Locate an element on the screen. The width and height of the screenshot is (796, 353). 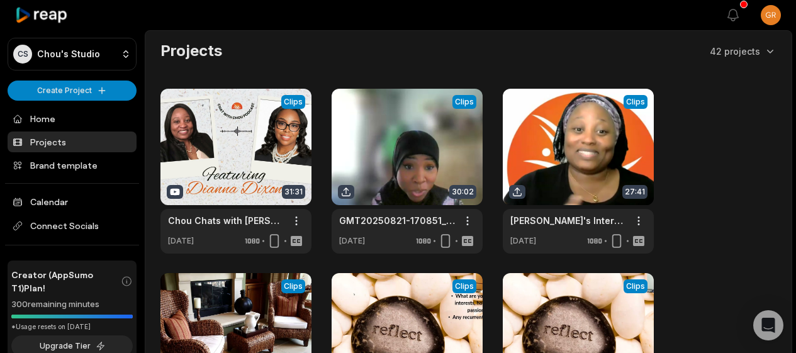
button: 42 projects is located at coordinates (743, 51).